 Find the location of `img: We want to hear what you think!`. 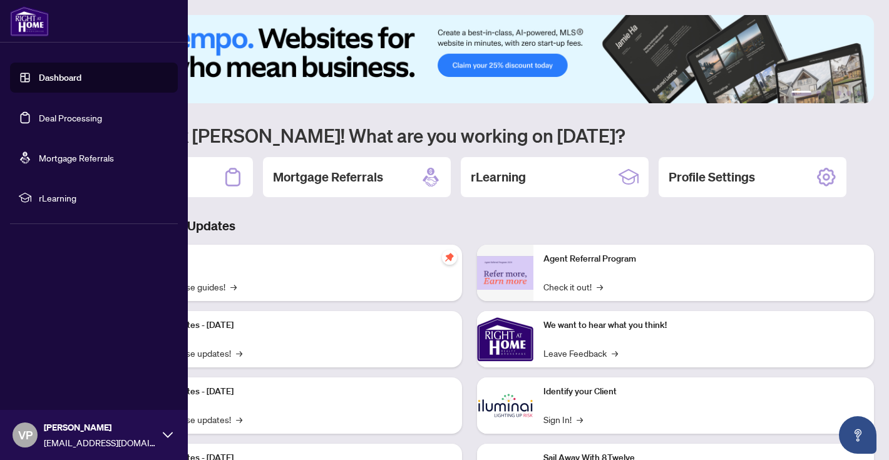

img: We want to hear what you think! is located at coordinates (505, 339).